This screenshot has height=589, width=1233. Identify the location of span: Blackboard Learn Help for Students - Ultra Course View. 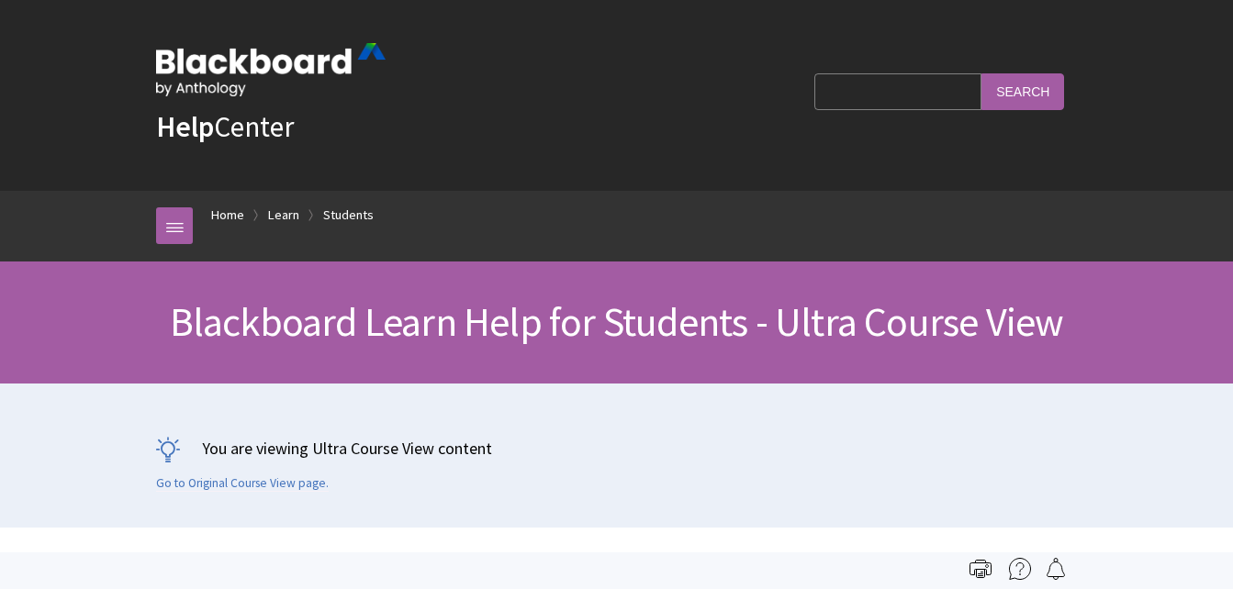
(617, 321).